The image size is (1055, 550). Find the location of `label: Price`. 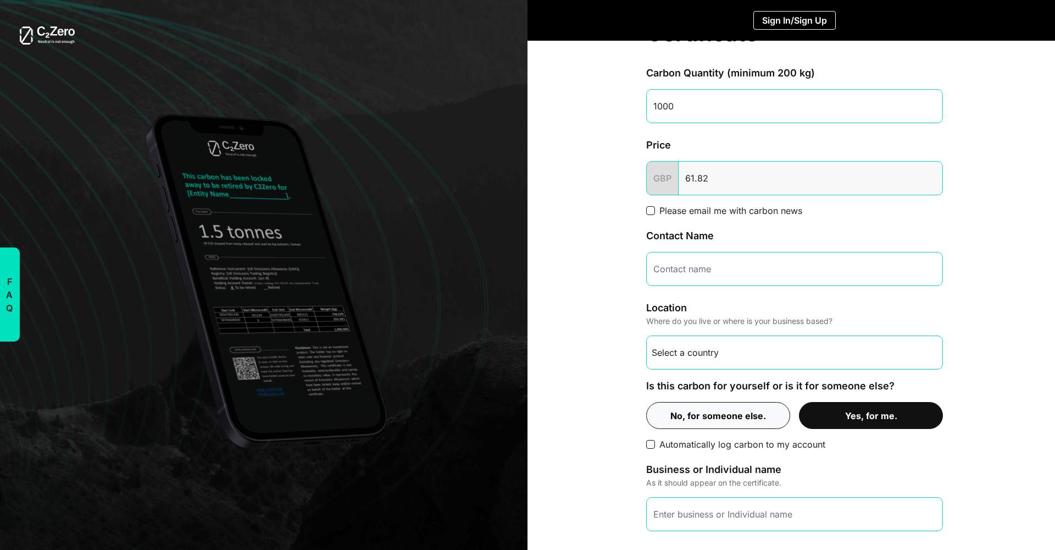

label: Price is located at coordinates (658, 145).